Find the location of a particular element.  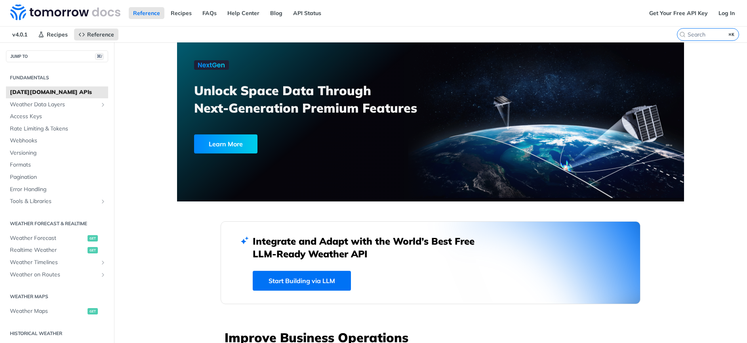

span: Pagination is located at coordinates (58, 177).